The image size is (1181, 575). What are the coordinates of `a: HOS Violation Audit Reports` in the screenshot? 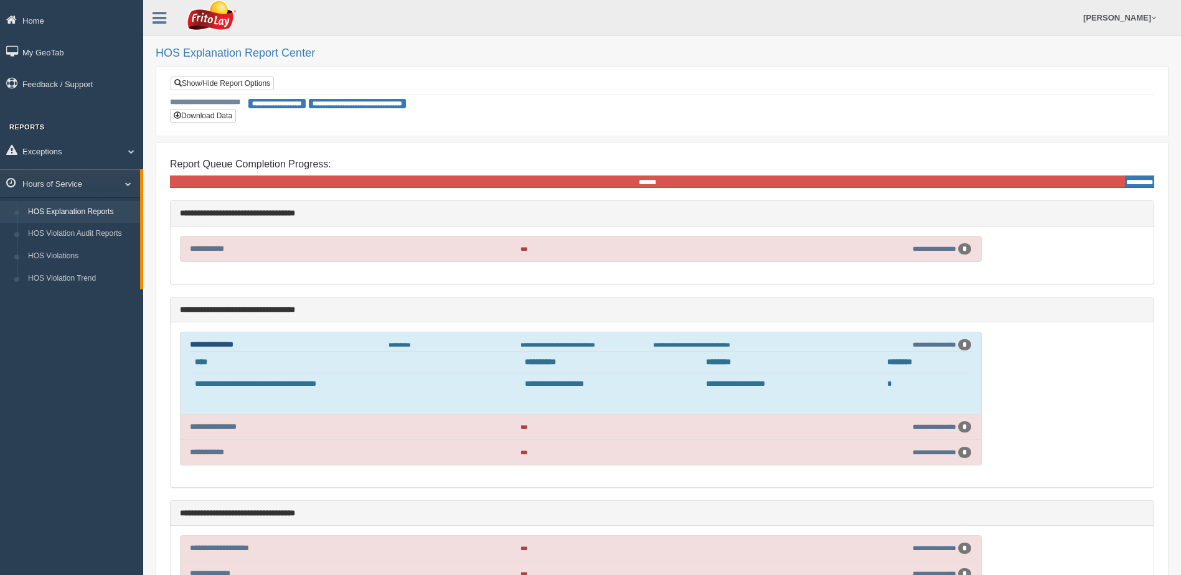 It's located at (81, 234).